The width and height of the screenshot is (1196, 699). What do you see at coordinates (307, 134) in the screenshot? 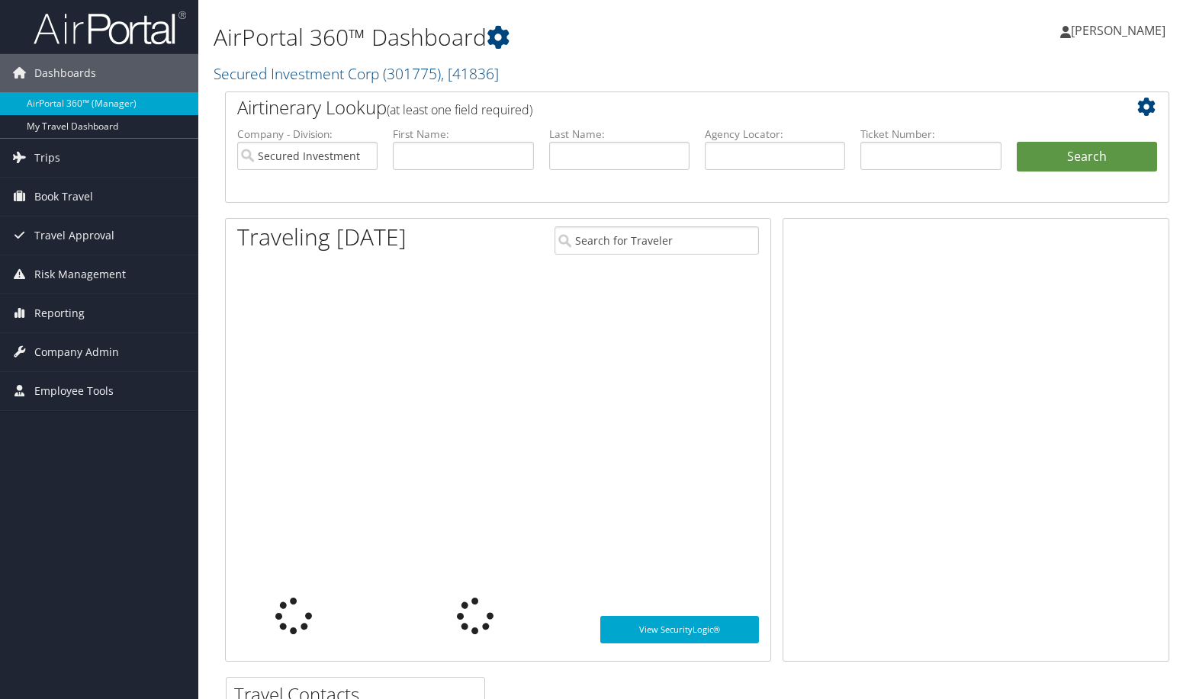
I see `label: Company - Division:` at bounding box center [307, 134].